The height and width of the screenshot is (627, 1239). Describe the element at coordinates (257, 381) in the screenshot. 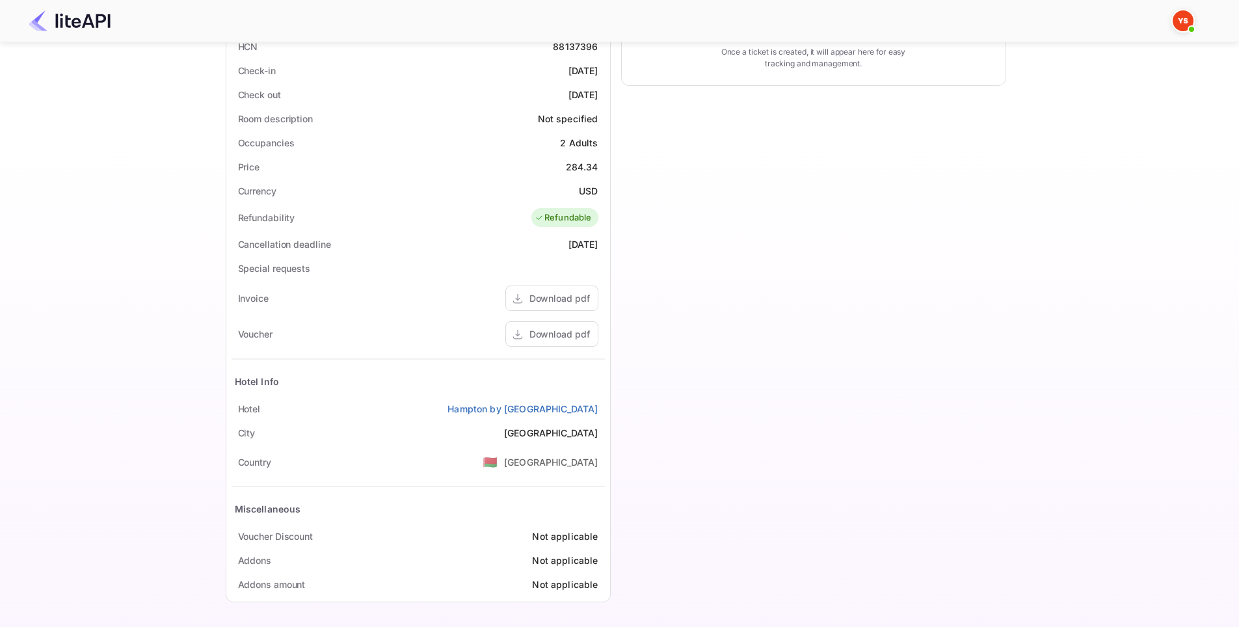

I see `div: Hotel Info` at that location.